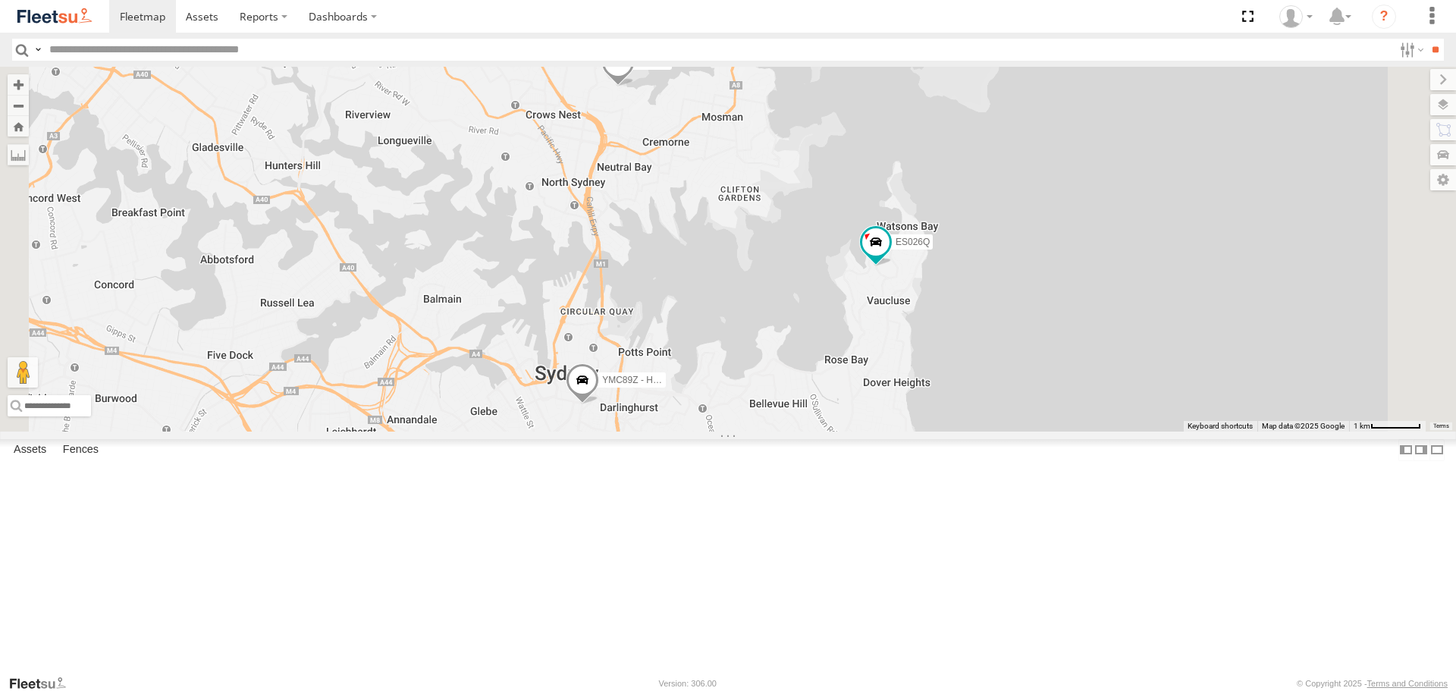 Image resolution: width=1456 pixels, height=691 pixels. I want to click on button: Drag Pegman onto the map to open Street View, so click(23, 372).